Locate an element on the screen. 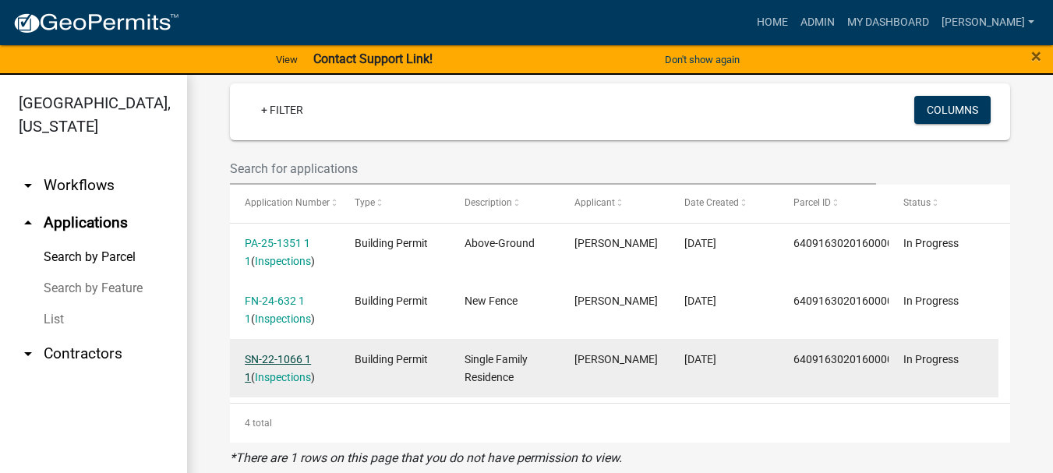 The image size is (1053, 473). a: Home is located at coordinates (772, 23).